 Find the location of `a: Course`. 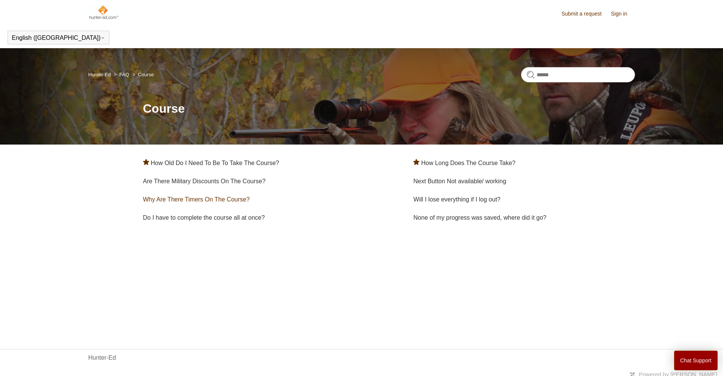

a: Course is located at coordinates (146, 74).